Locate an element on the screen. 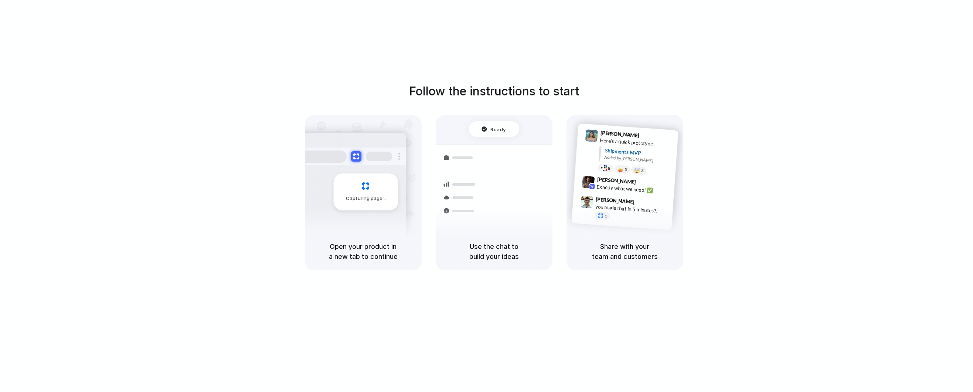 The width and height of the screenshot is (973, 392). span: 8 is located at coordinates (608, 168).